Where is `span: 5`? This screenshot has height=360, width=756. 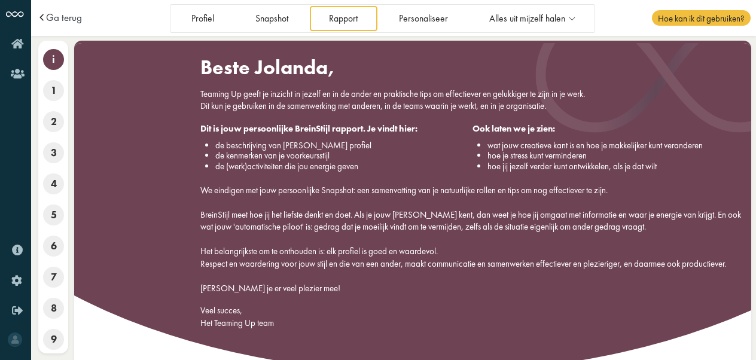 span: 5 is located at coordinates (53, 215).